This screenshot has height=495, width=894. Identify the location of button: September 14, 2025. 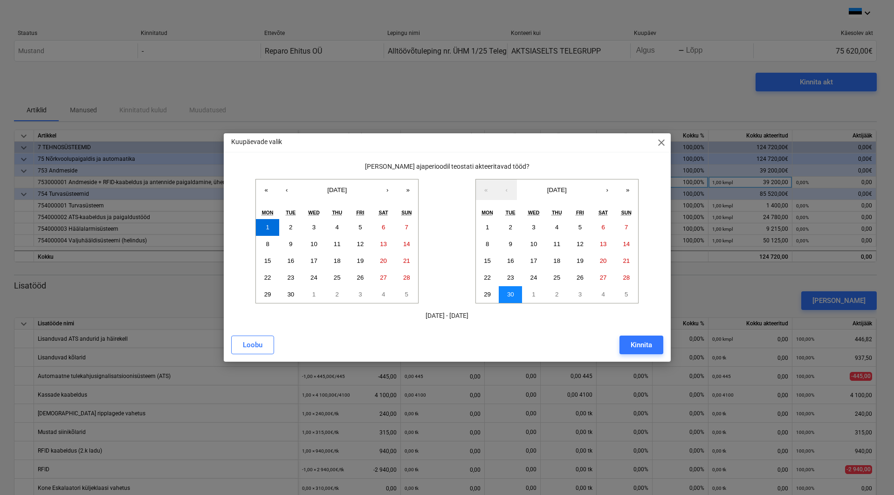
(627, 244).